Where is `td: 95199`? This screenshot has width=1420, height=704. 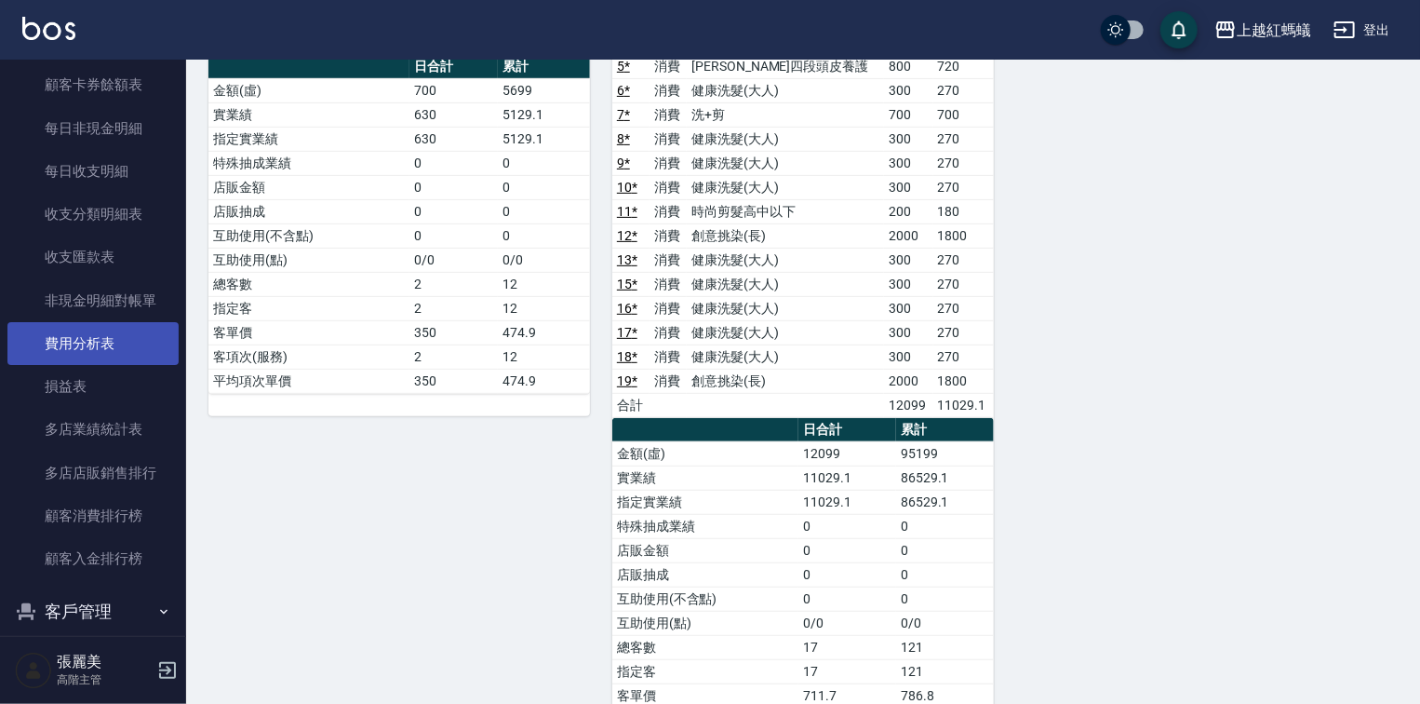 td: 95199 is located at coordinates (945, 453).